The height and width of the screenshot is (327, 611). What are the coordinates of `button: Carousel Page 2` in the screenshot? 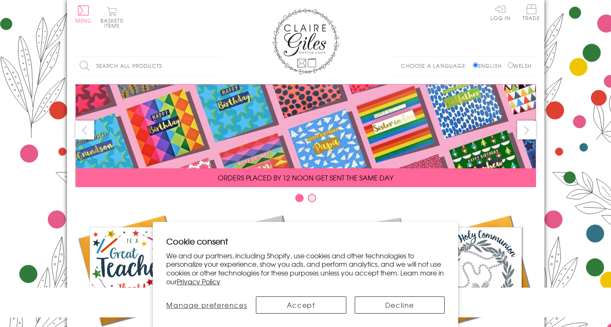 It's located at (312, 198).